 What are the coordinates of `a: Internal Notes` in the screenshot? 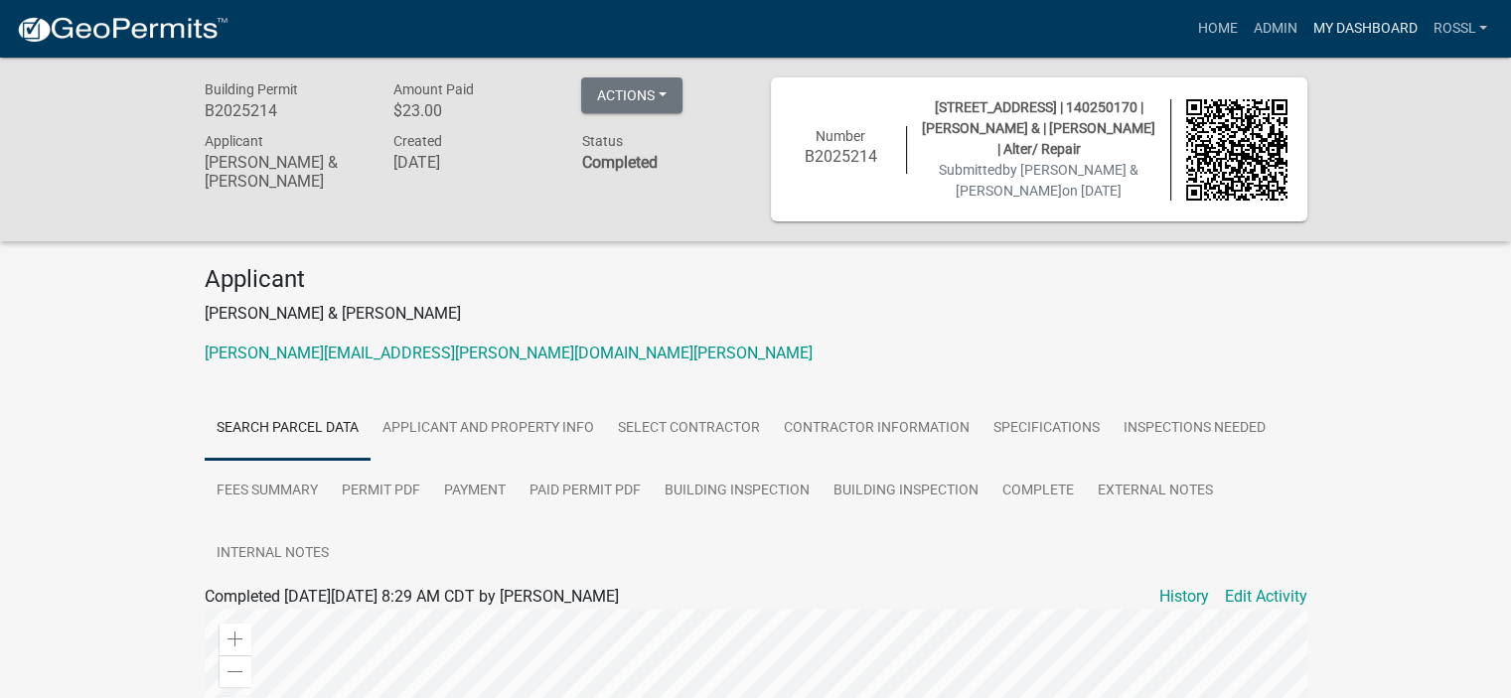 It's located at (272, 554).